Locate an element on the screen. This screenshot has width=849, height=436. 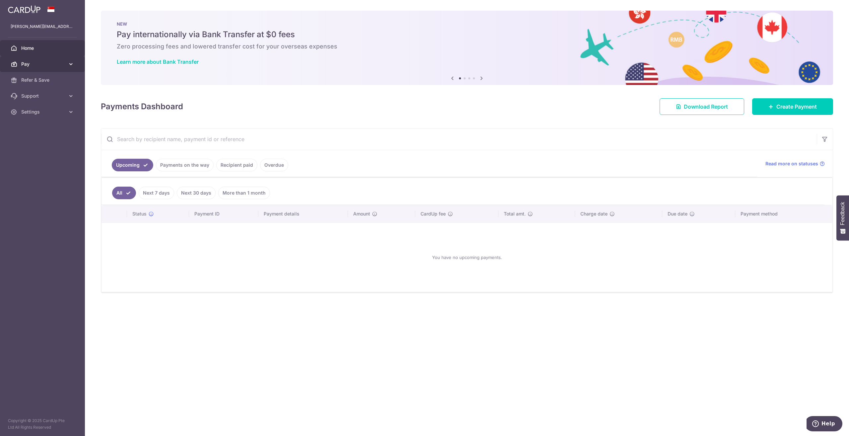
h6: Zero processing fees and lowered transfer cost for your overseas expenses is located at coordinates (467, 46).